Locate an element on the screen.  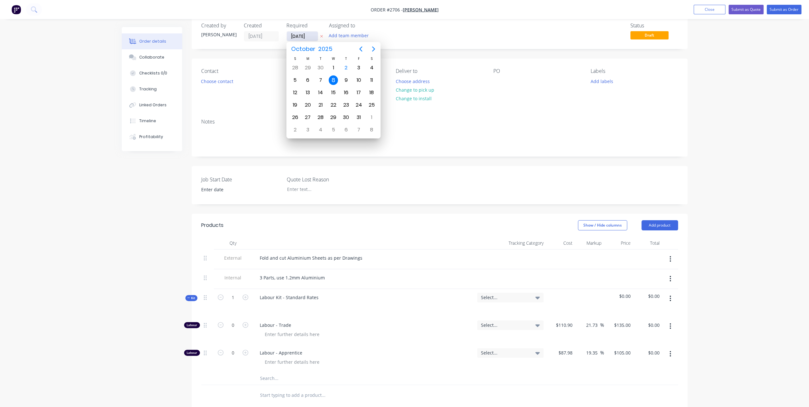
span: Labour - Apprentice is located at coordinates (366, 352).